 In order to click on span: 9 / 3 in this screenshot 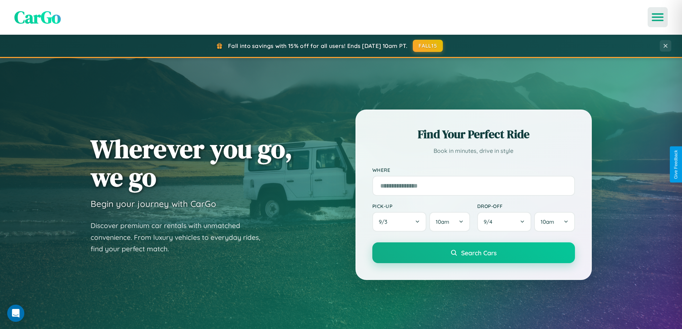, I will do `click(385, 222)`.